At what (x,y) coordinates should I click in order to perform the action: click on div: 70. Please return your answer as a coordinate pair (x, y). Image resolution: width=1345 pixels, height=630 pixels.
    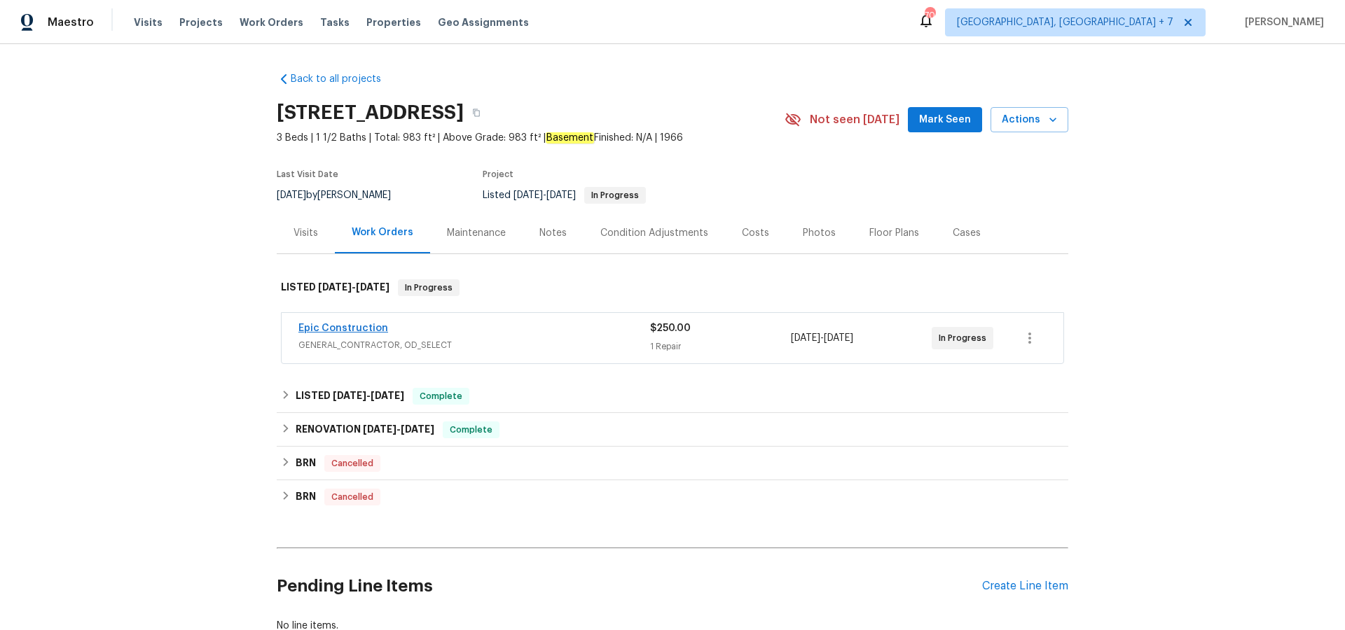
    Looking at the image, I should click on (930, 15).